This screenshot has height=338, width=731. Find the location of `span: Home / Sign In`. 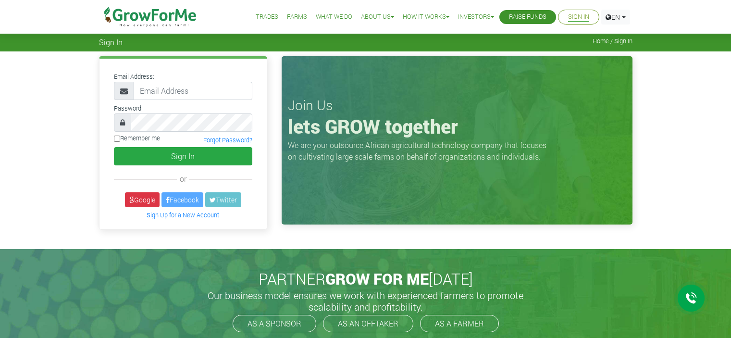

span: Home / Sign In is located at coordinates (612, 41).